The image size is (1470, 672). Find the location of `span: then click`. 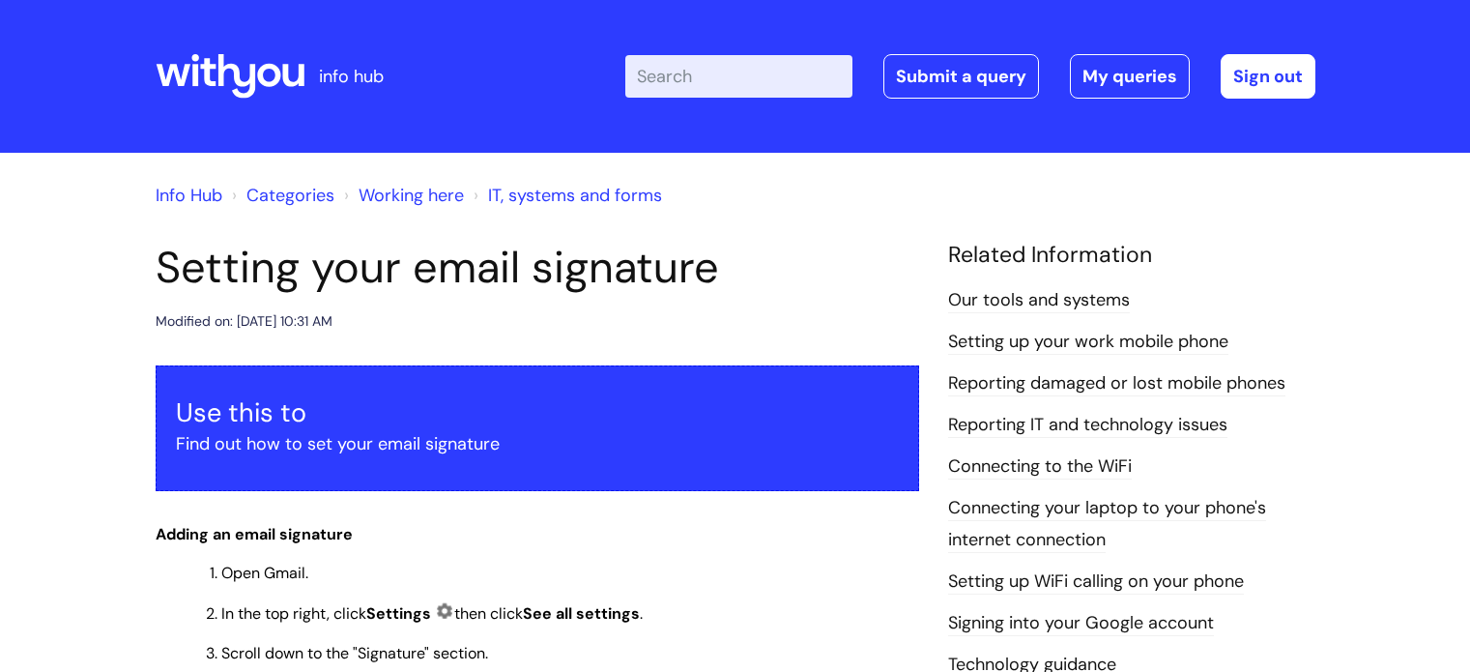

span: then click is located at coordinates (488, 613).